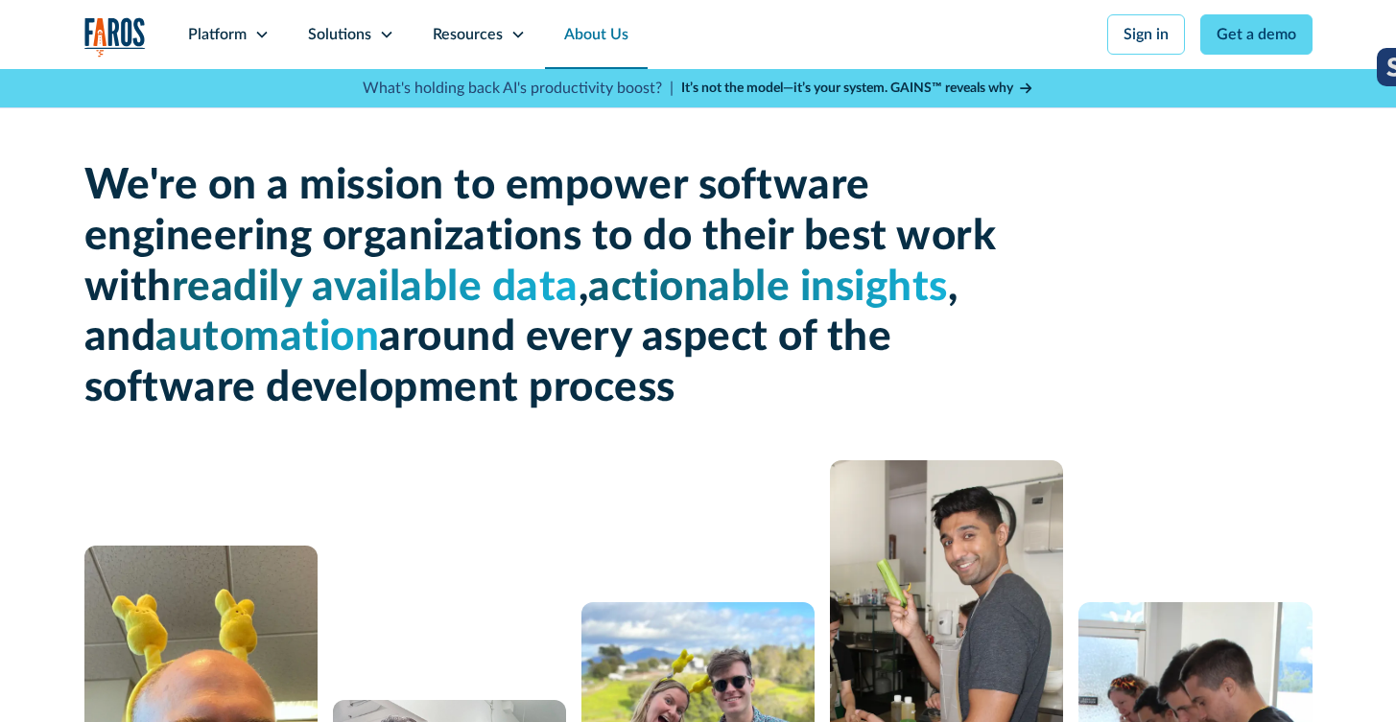  I want to click on a: It’s not the model—it’s your system. GAINS™ reveals why, so click(858, 88).